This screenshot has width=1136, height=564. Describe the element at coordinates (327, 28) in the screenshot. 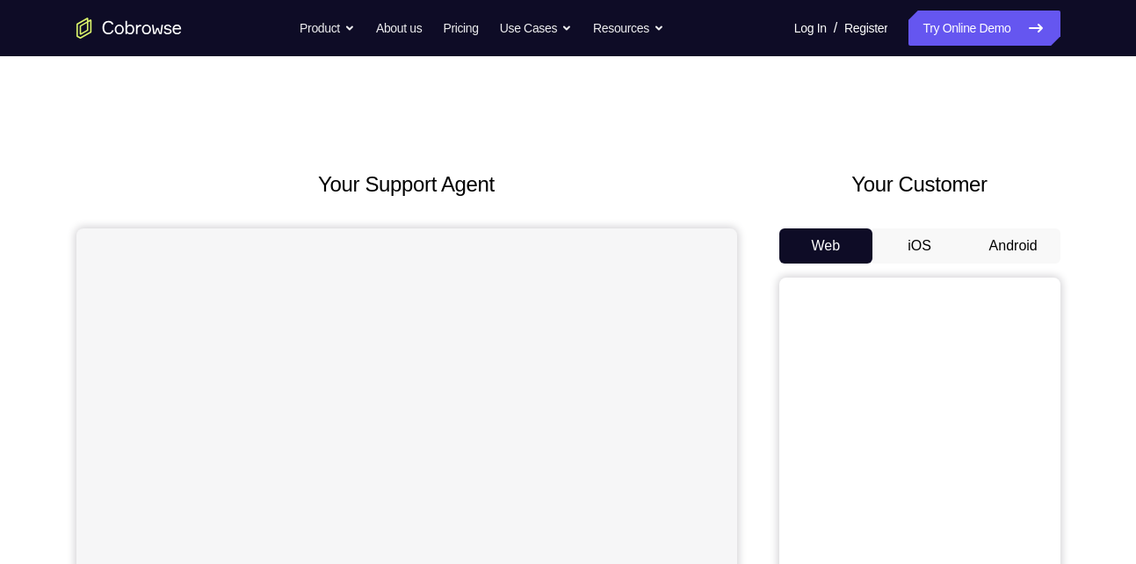

I see `button: Product` at that location.